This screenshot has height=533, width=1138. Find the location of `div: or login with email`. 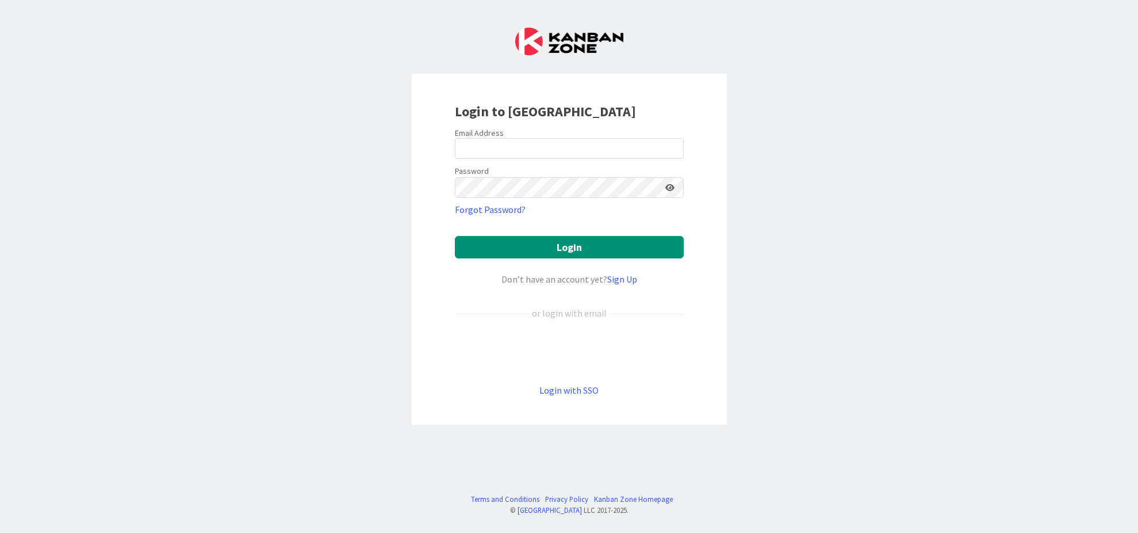

div: or login with email is located at coordinates (569, 313).